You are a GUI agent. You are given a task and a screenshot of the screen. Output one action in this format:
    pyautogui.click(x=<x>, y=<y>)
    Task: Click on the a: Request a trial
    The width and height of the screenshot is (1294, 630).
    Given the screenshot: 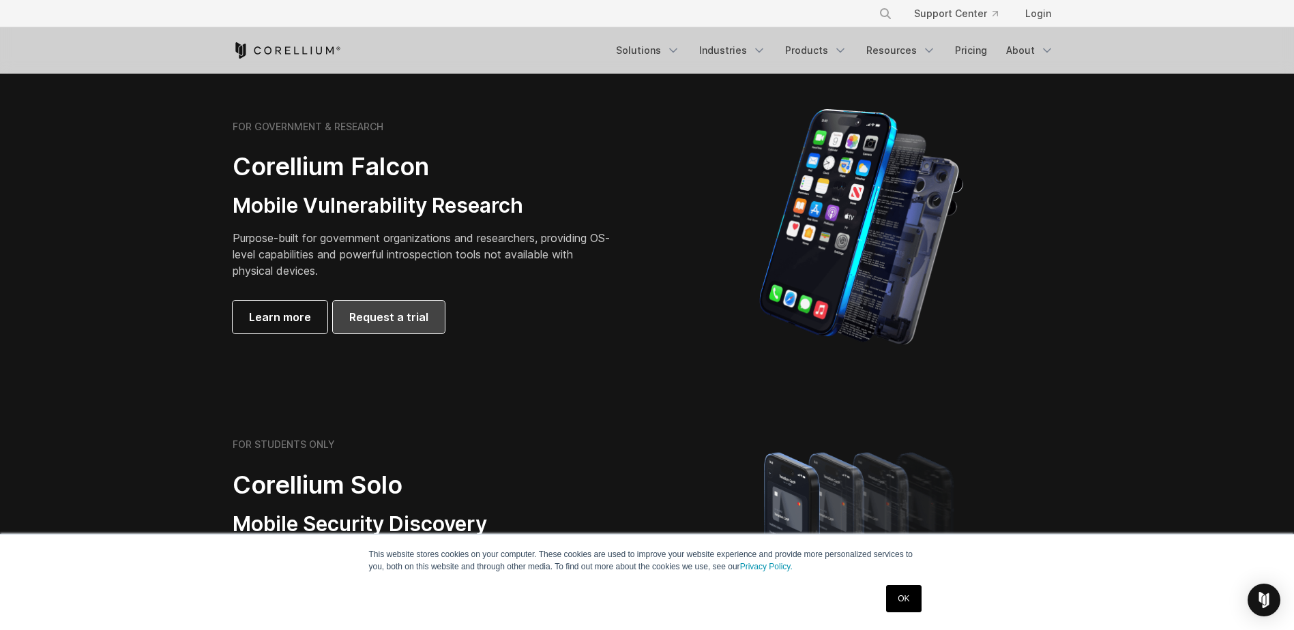 What is the action you would take?
    pyautogui.click(x=389, y=317)
    